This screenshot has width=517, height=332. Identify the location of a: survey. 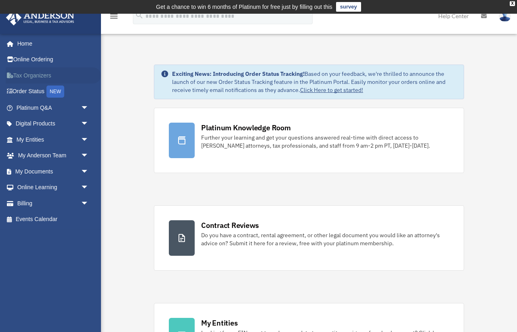
(349, 7).